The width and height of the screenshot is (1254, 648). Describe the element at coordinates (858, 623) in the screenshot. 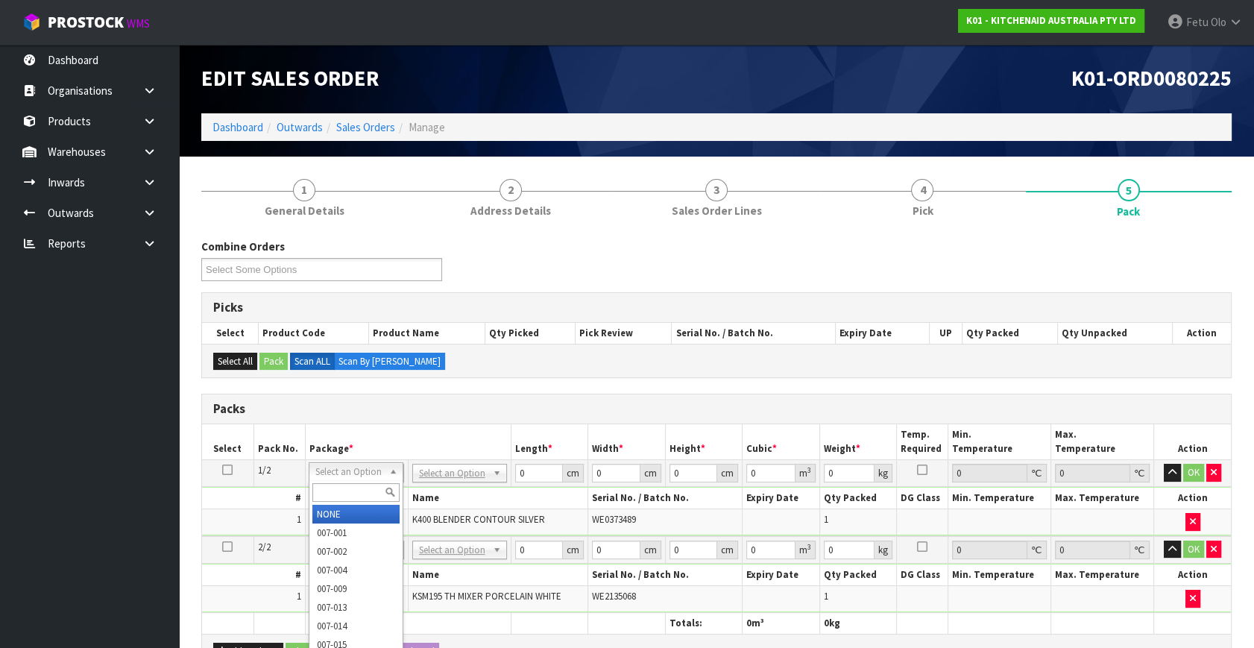

I see `th: kg` at that location.